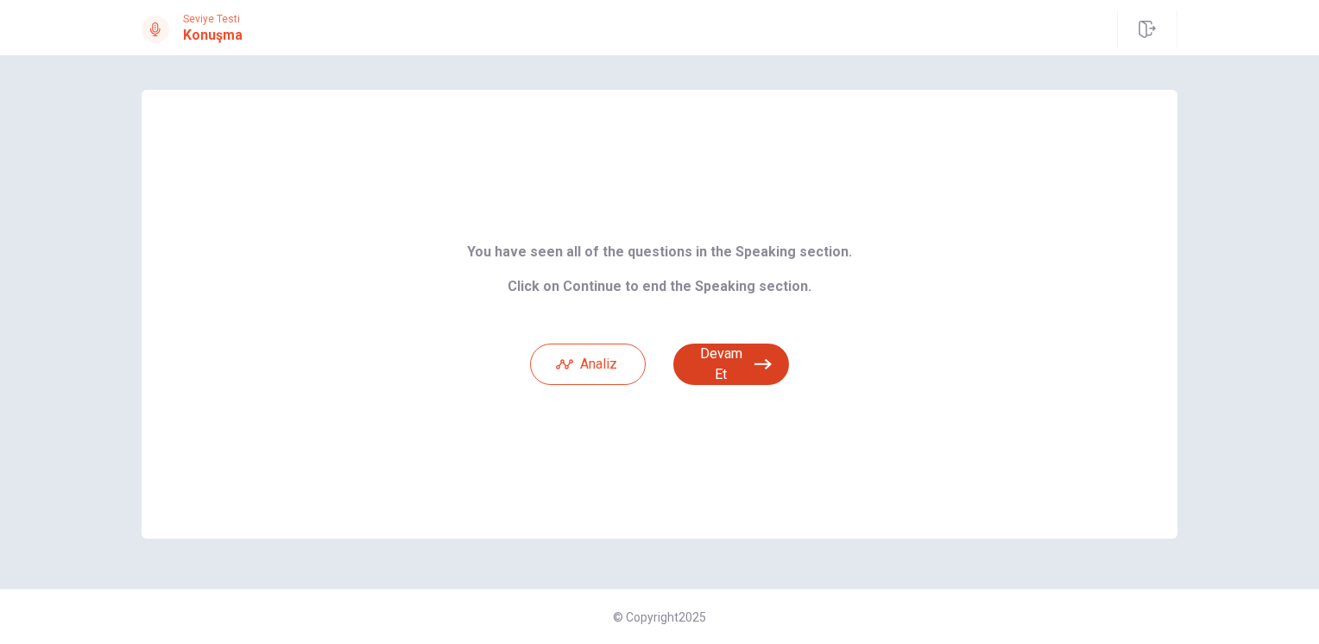 The width and height of the screenshot is (1319, 644). What do you see at coordinates (659, 617) in the screenshot?
I see `span: © Copyright 2025` at bounding box center [659, 617].